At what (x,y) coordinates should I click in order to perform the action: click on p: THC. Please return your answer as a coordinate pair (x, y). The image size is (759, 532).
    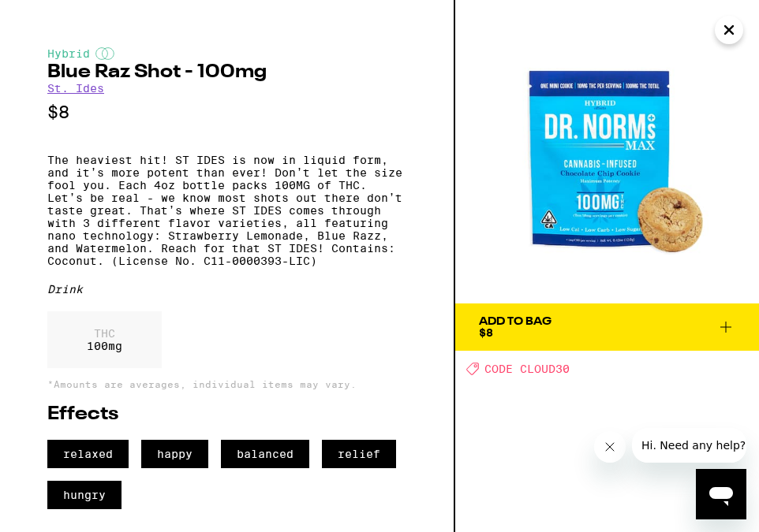
    Looking at the image, I should click on (104, 334).